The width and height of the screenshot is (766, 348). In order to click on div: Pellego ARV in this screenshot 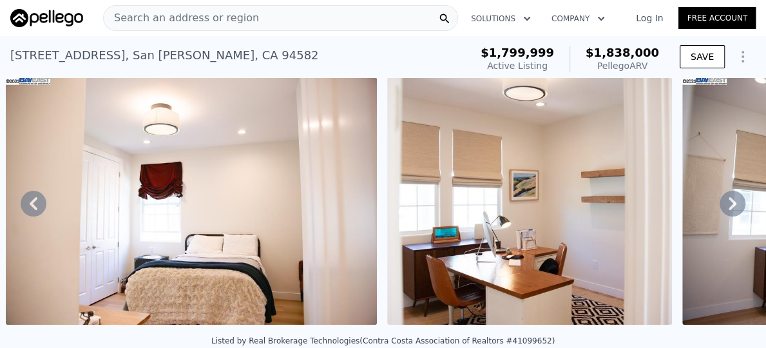, I will do `click(622, 66)`.